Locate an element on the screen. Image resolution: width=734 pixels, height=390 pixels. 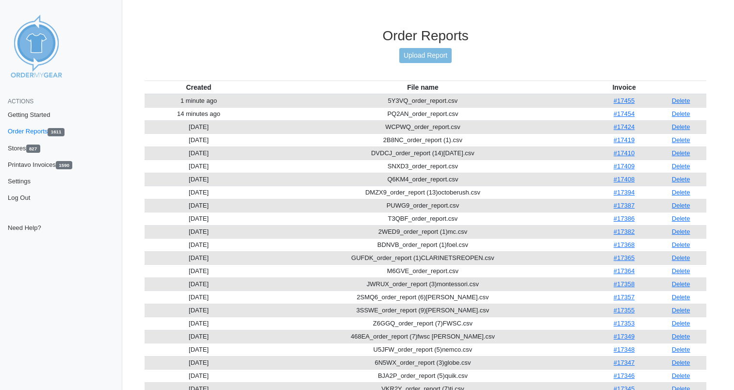
a: #17364 is located at coordinates (624, 271).